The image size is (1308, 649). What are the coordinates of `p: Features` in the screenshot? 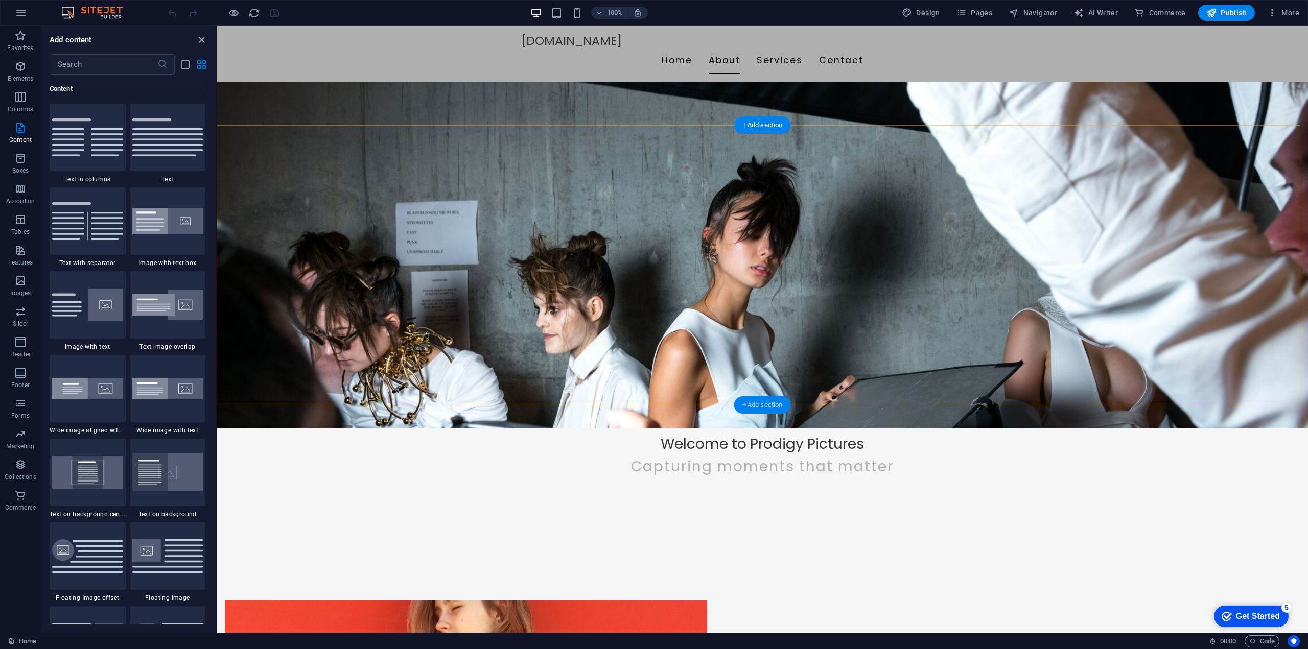 It's located at (20, 263).